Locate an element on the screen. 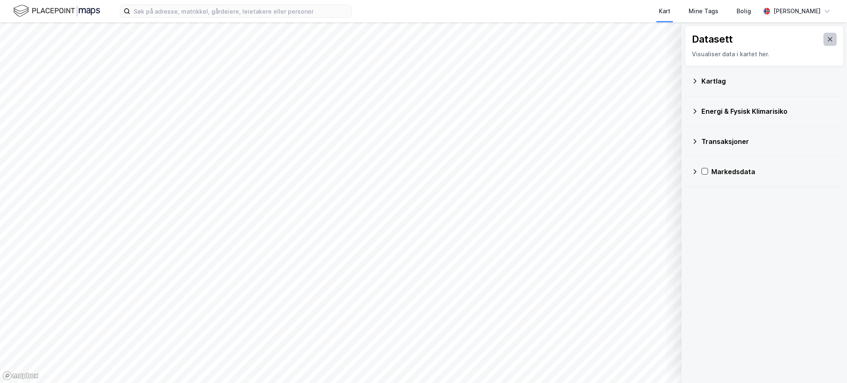  div: Bolig is located at coordinates (744, 11).